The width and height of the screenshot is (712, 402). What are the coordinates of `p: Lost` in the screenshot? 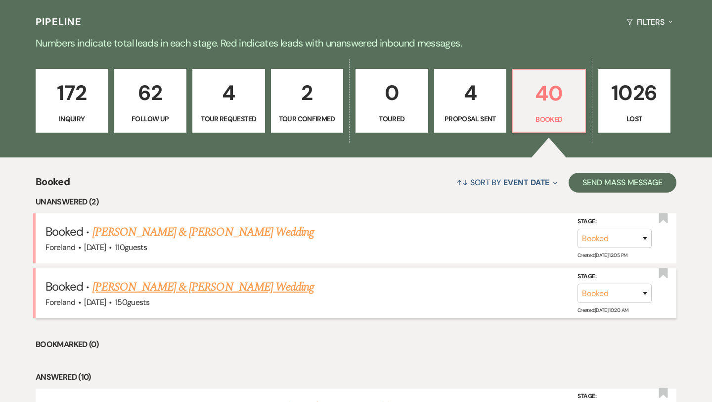 It's located at (635, 119).